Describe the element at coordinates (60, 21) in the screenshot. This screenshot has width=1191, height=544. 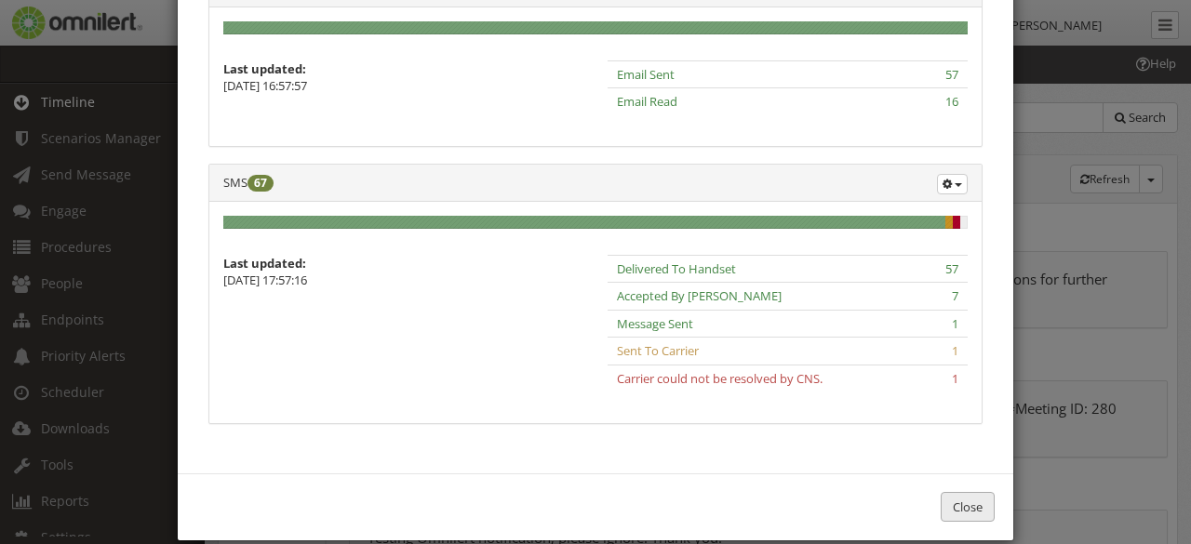
I see `span: Help` at that location.